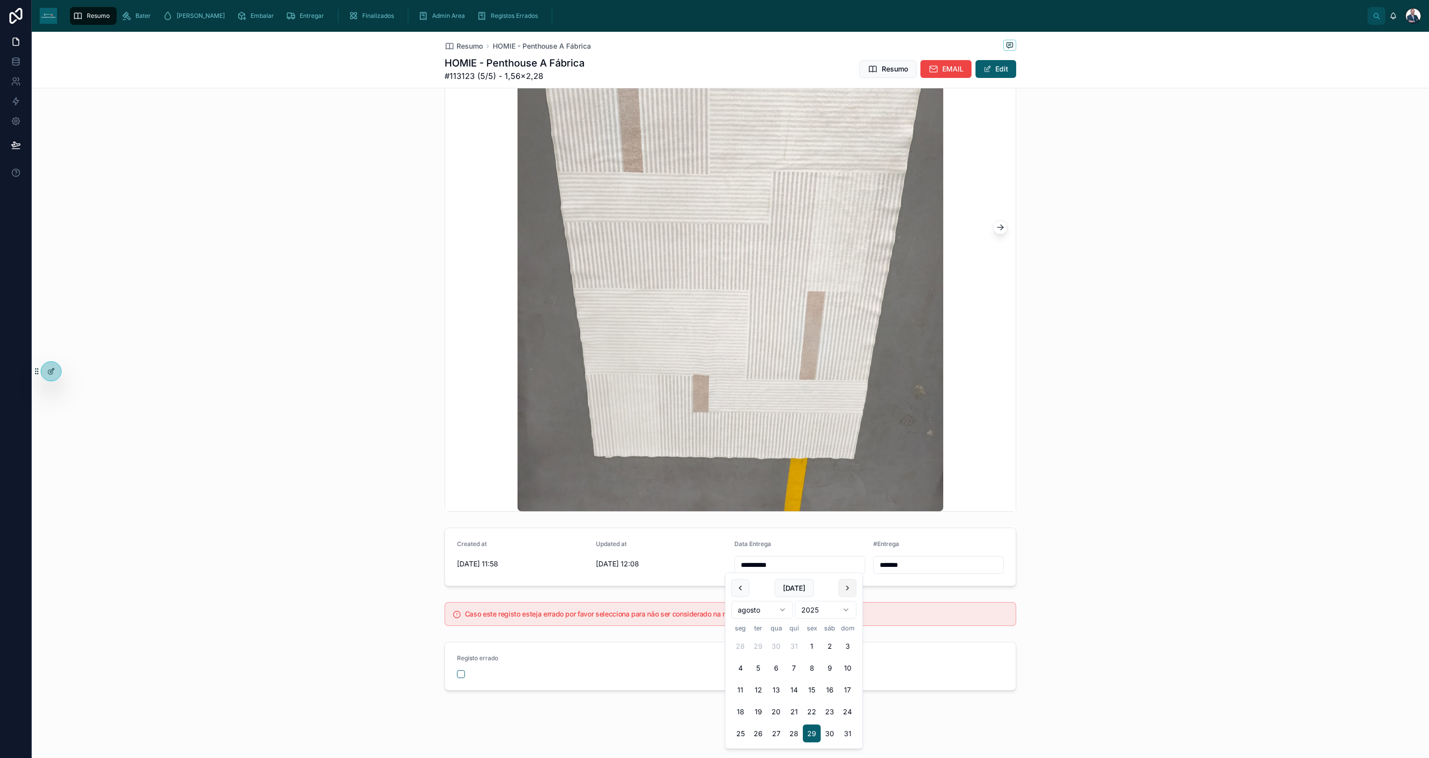  What do you see at coordinates (143, 16) in the screenshot?
I see `span: Bater` at bounding box center [143, 16].